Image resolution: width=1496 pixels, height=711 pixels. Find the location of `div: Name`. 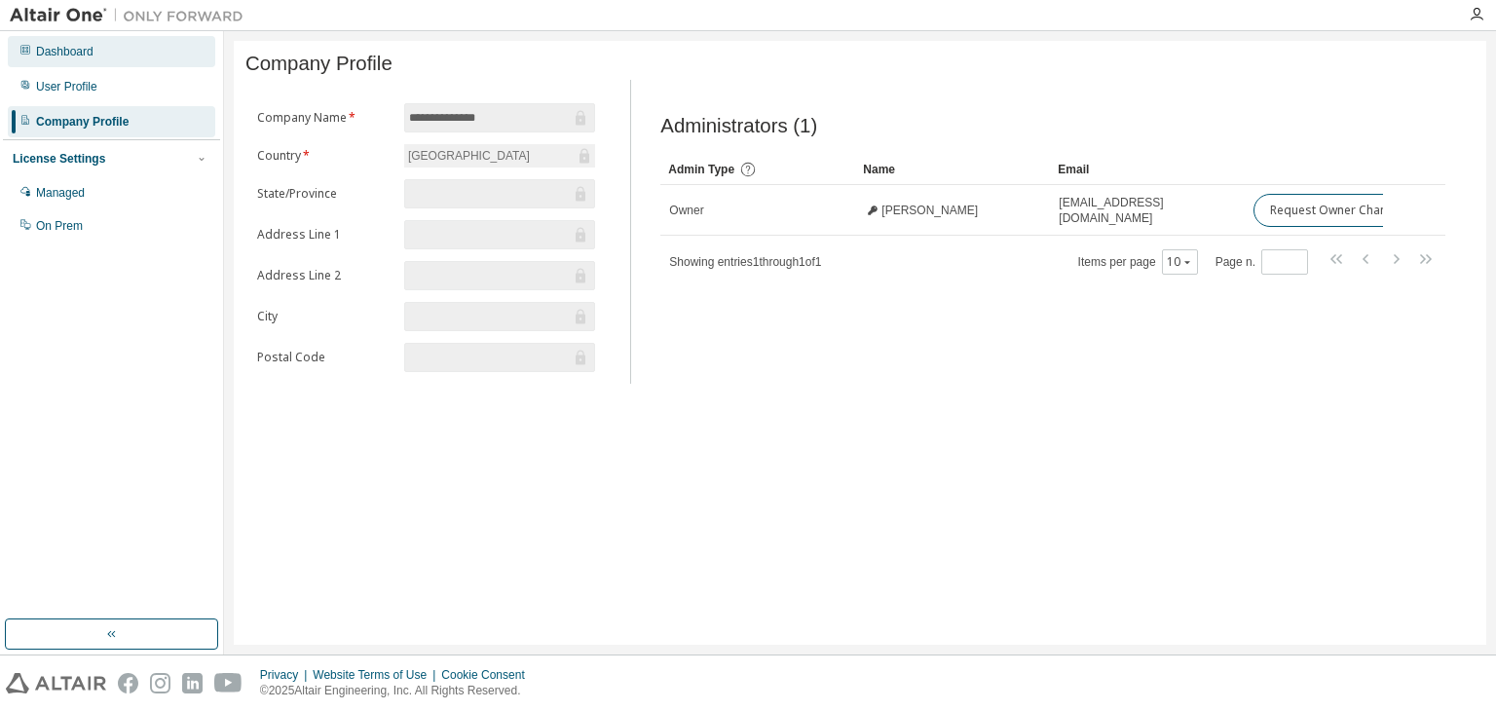

div: Name is located at coordinates (953, 169).